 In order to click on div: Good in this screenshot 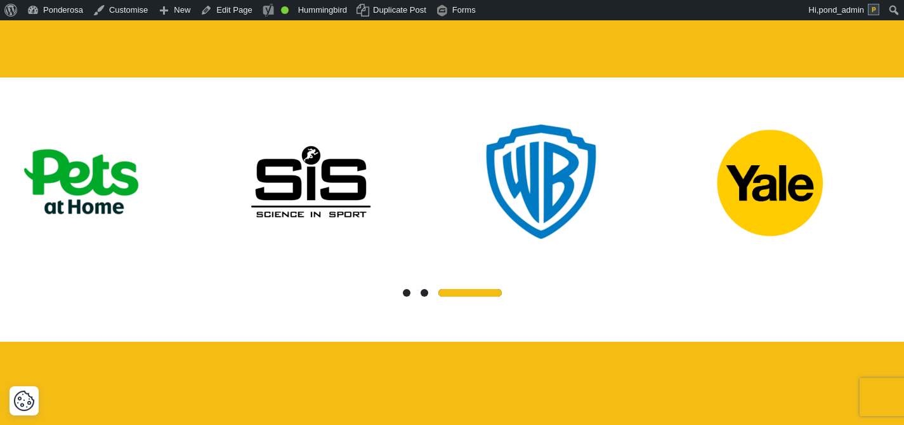, I will do `click(285, 10)`.